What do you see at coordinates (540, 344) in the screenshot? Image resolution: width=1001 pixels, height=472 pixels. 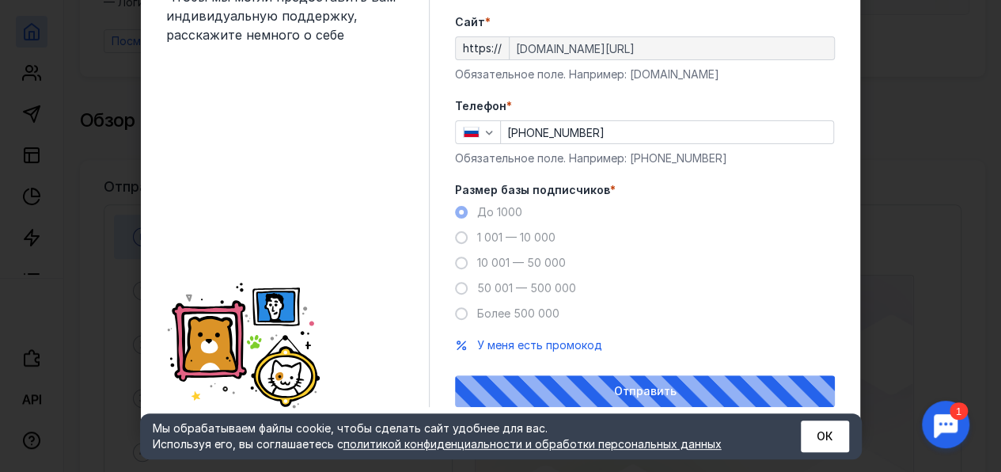 I see `span: У меня есть промокод` at bounding box center [540, 344].